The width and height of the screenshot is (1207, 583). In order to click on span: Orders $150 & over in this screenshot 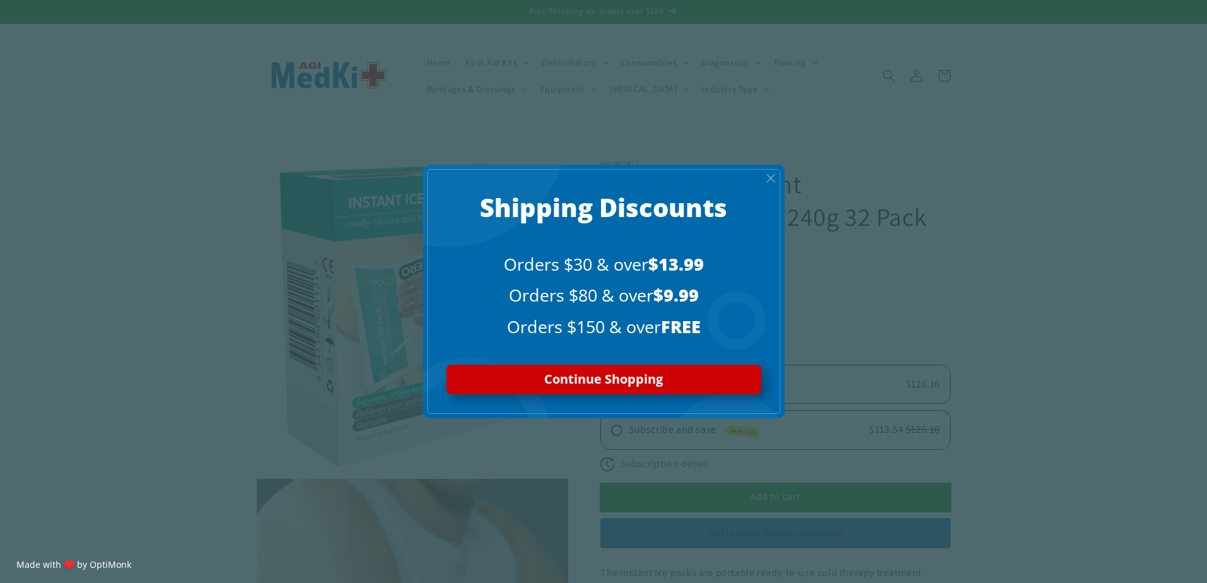, I will do `click(584, 326)`.